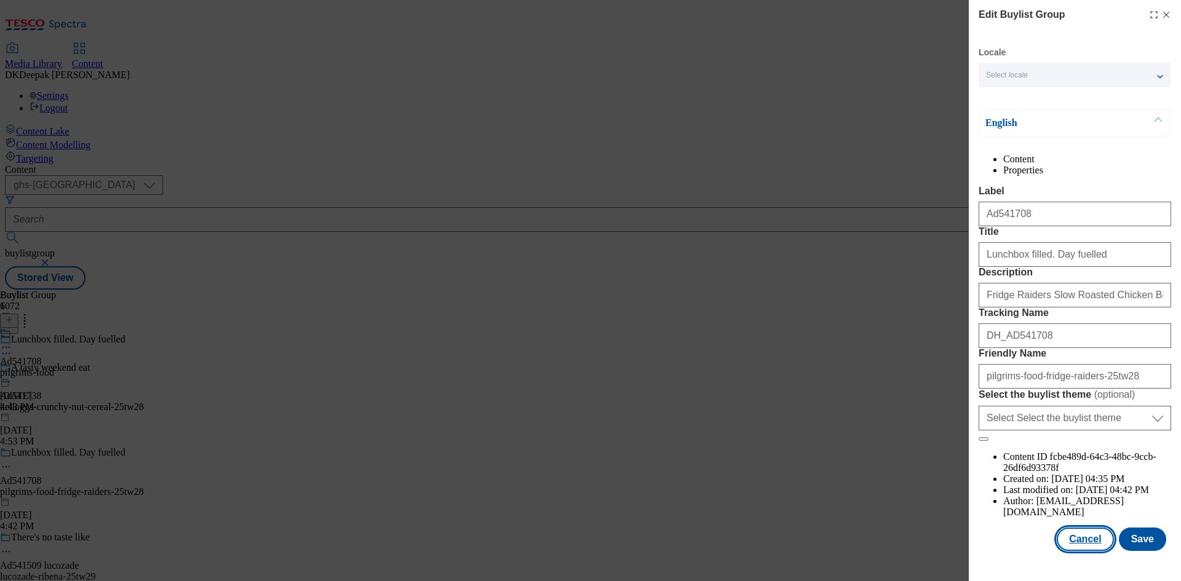 The image size is (1181, 581). What do you see at coordinates (992, 52) in the screenshot?
I see `label: Locale` at bounding box center [992, 52].